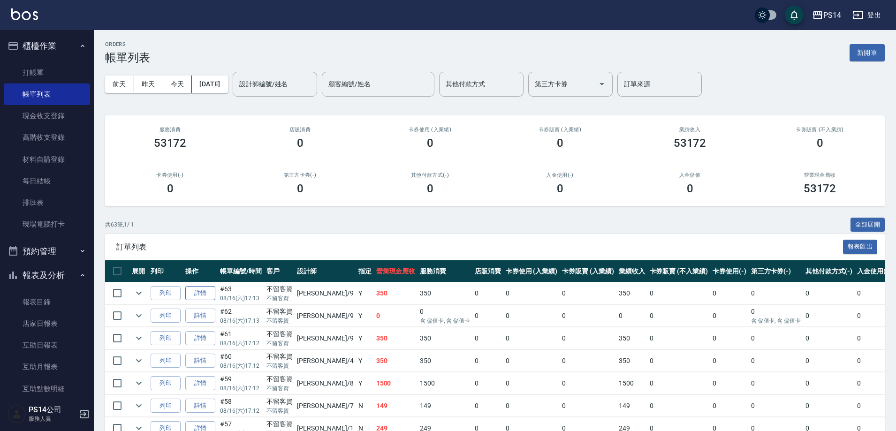  I want to click on a: 互助點數明細, so click(47, 389).